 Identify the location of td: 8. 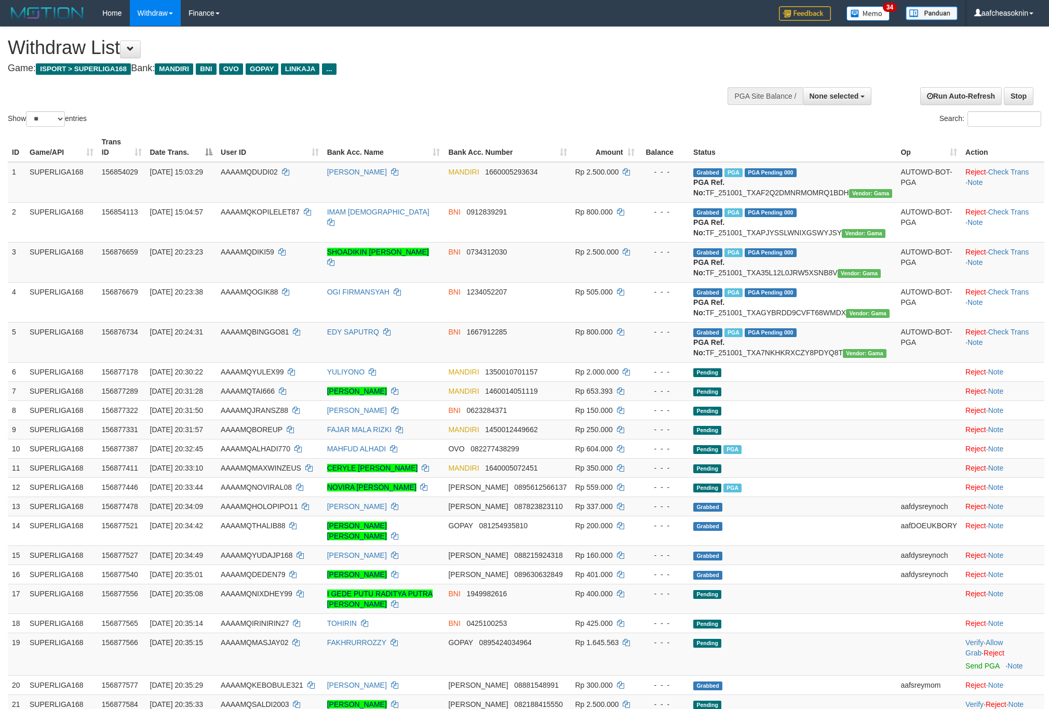
(17, 410).